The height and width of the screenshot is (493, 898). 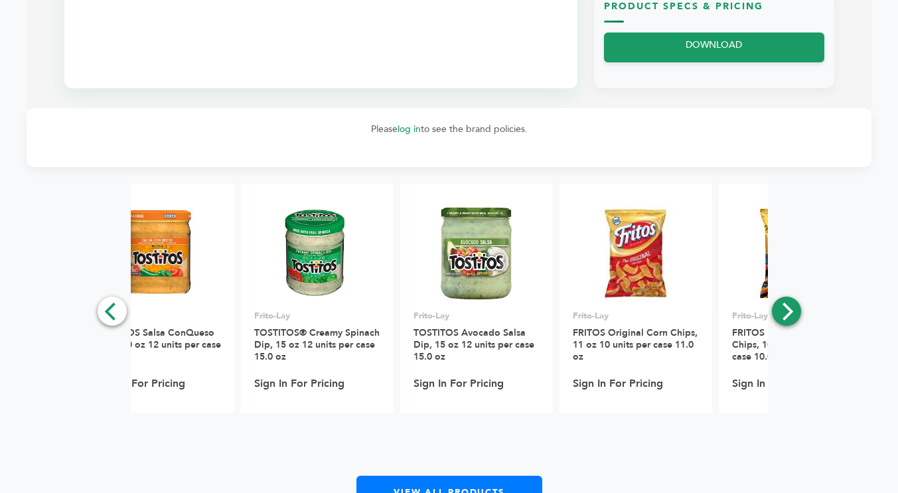 I want to click on a: TOSTITOS Salsa ConQueso Dip 15.0 oz 12 units per case 15.0 oz, so click(x=158, y=344).